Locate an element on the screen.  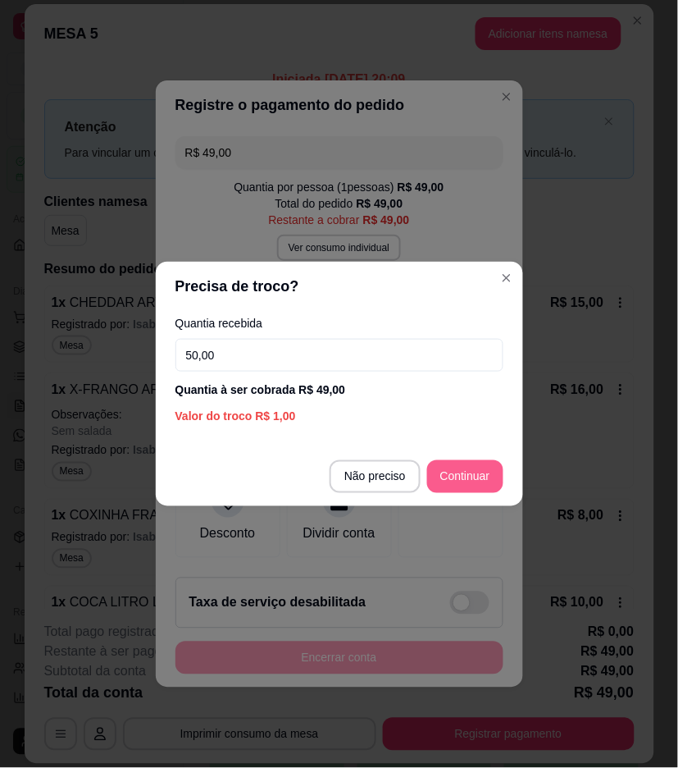
div: Valor do troco R$ 1,00 is located at coordinates (340, 416).